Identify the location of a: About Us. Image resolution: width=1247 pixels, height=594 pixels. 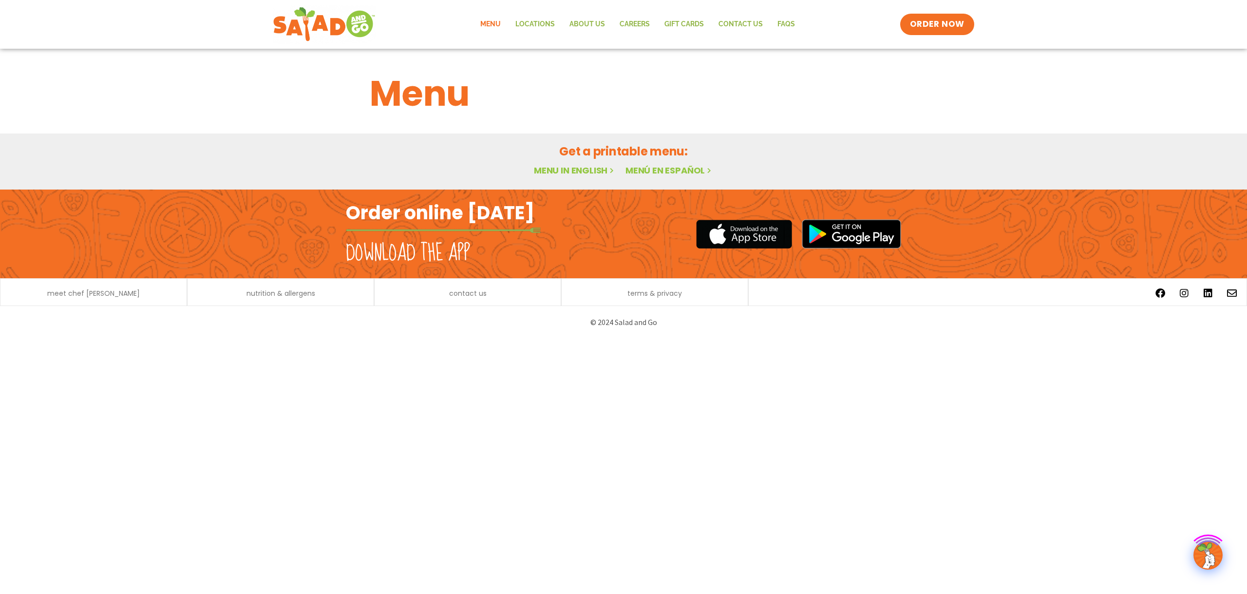
(587, 24).